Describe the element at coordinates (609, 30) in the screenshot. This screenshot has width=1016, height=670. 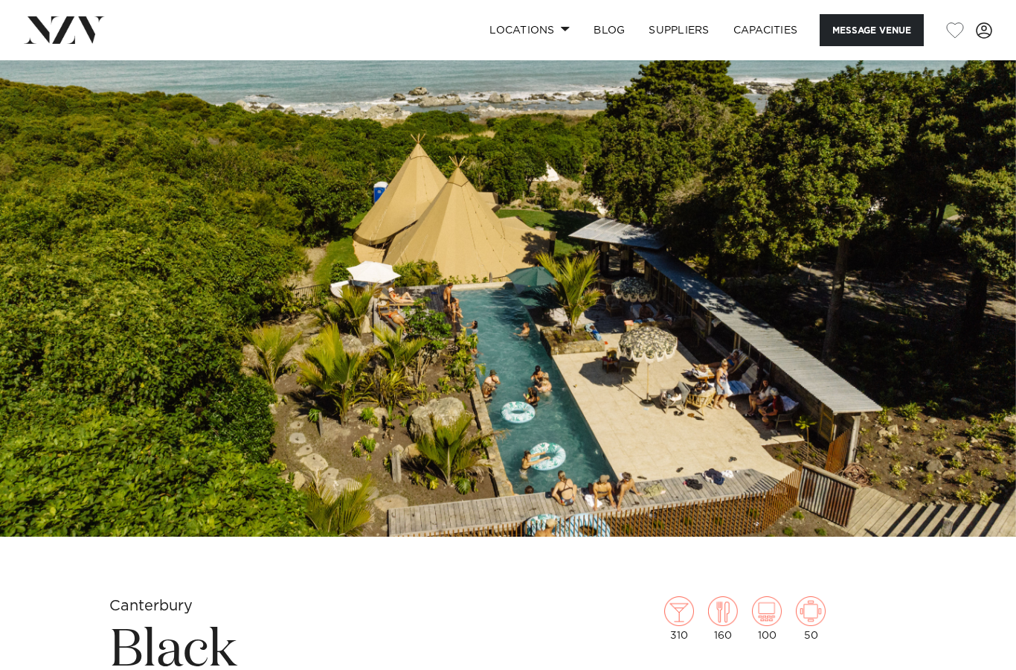
I see `a: BLOG` at that location.